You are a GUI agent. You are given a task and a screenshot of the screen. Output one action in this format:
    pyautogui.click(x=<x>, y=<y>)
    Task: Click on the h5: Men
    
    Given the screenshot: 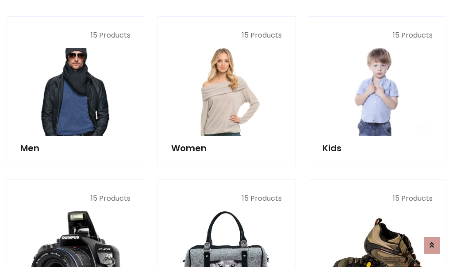 What is the action you would take?
    pyautogui.click(x=75, y=148)
    